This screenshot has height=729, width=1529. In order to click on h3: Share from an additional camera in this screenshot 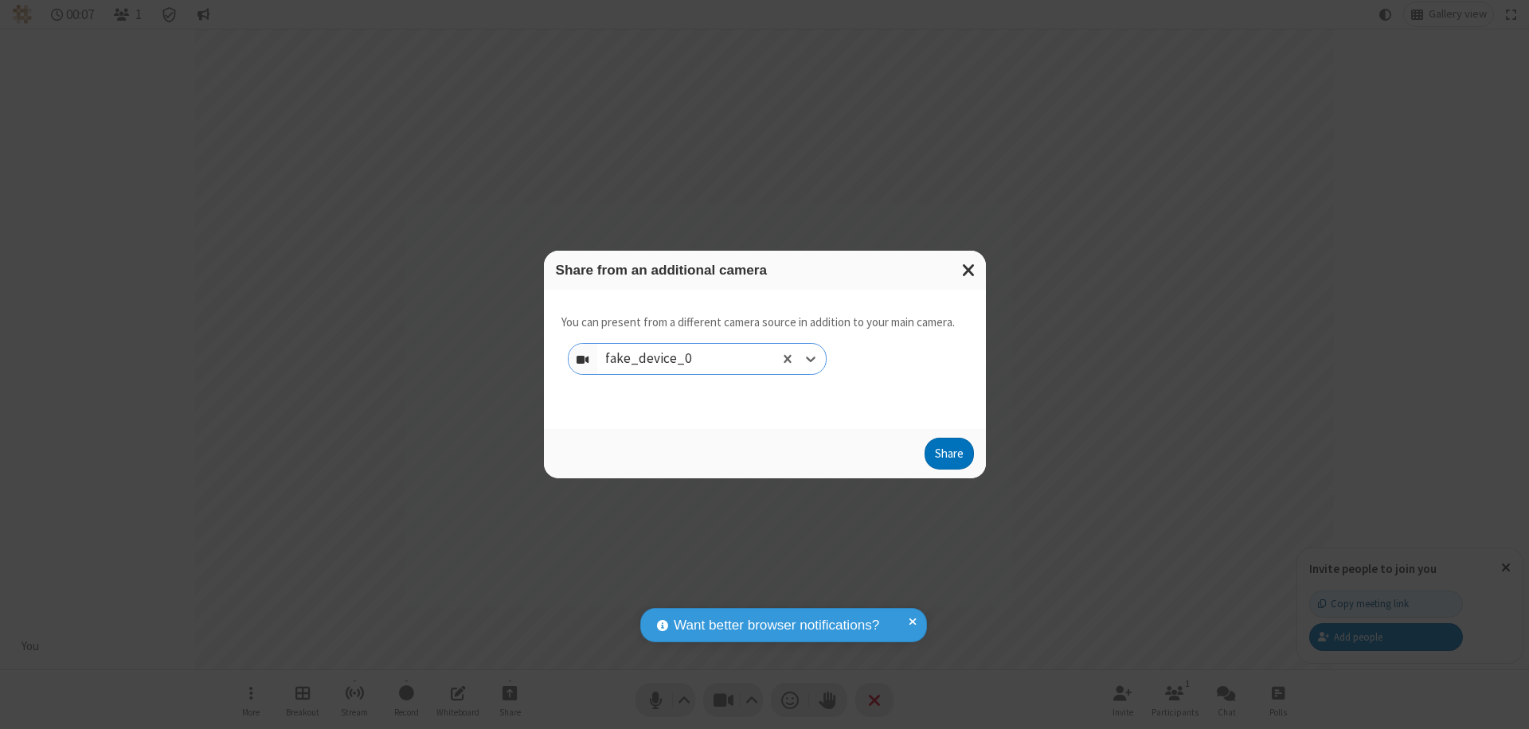, I will do `click(764, 270)`.